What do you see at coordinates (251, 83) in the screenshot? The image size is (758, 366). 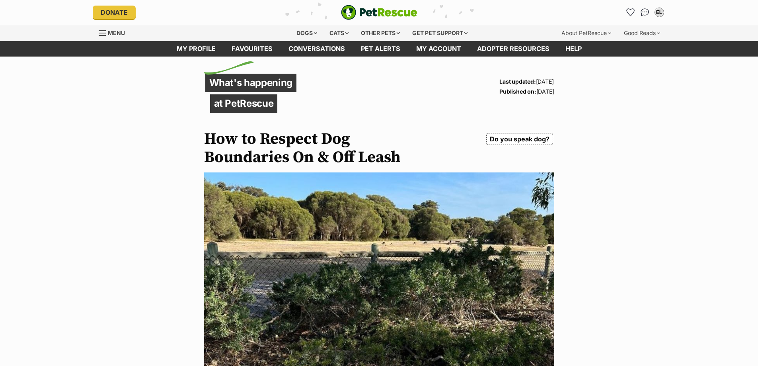 I see `p: What's happening` at bounding box center [251, 83].